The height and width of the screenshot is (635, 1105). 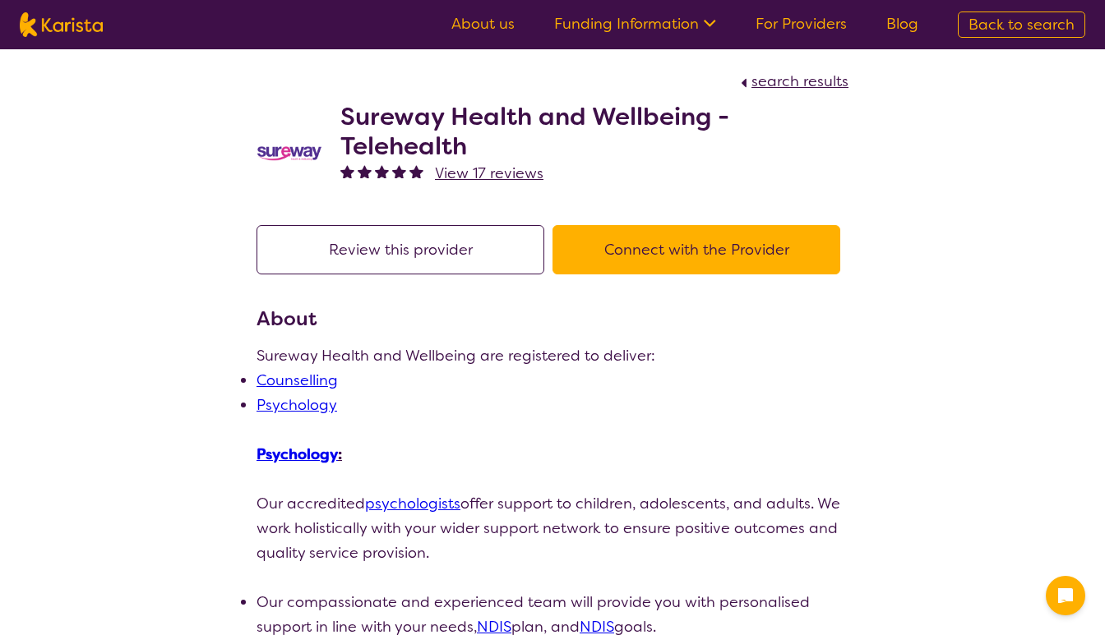 I want to click on img: vgwqq8bzw4bddvbx0uac.png, so click(x=289, y=153).